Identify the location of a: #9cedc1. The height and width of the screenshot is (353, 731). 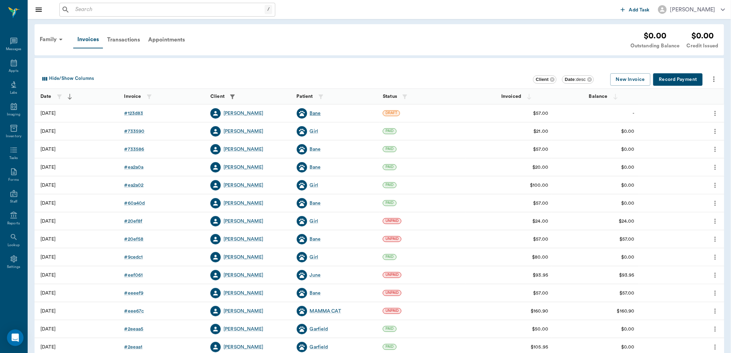
(134, 257).